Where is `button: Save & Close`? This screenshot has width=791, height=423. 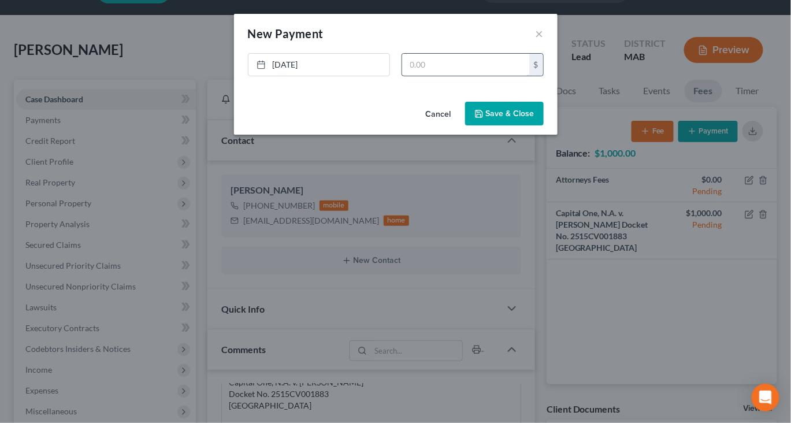 button: Save & Close is located at coordinates (504, 114).